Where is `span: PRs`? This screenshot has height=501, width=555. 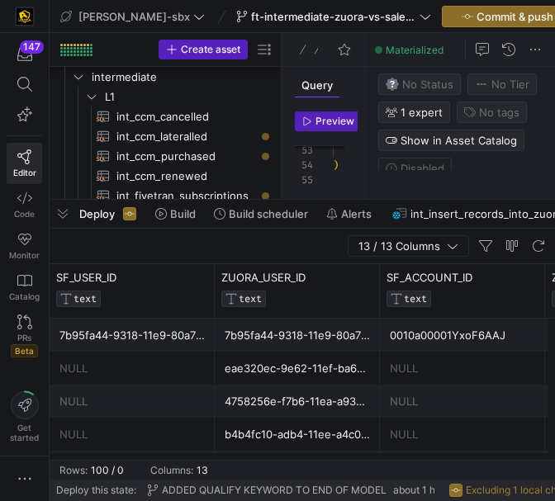 span: PRs is located at coordinates (24, 338).